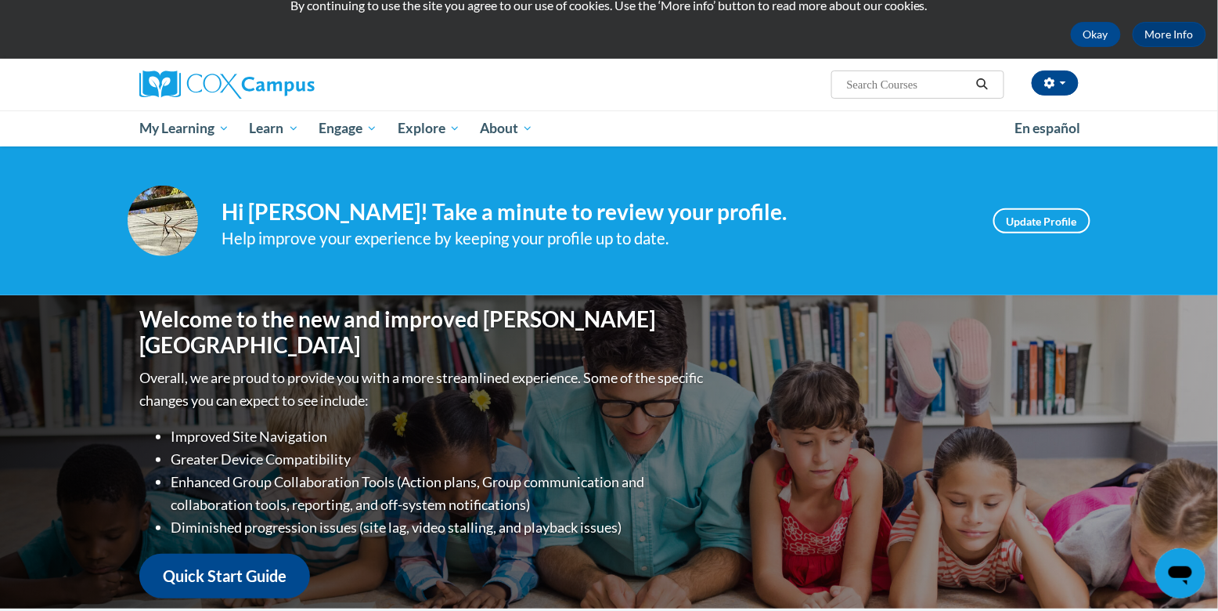 The image size is (1218, 611). Describe the element at coordinates (1042, 221) in the screenshot. I see `a: Update Profile` at that location.